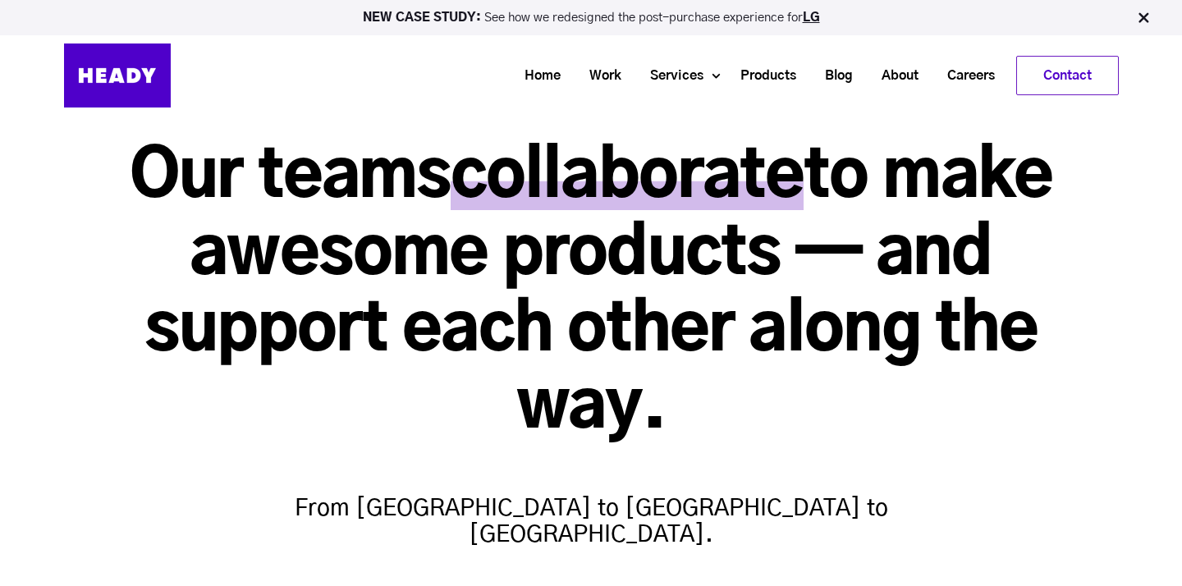 This screenshot has height=586, width=1182. Describe the element at coordinates (117, 76) in the screenshot. I see `img: Heady_Logo_Web-01 (1)` at that location.